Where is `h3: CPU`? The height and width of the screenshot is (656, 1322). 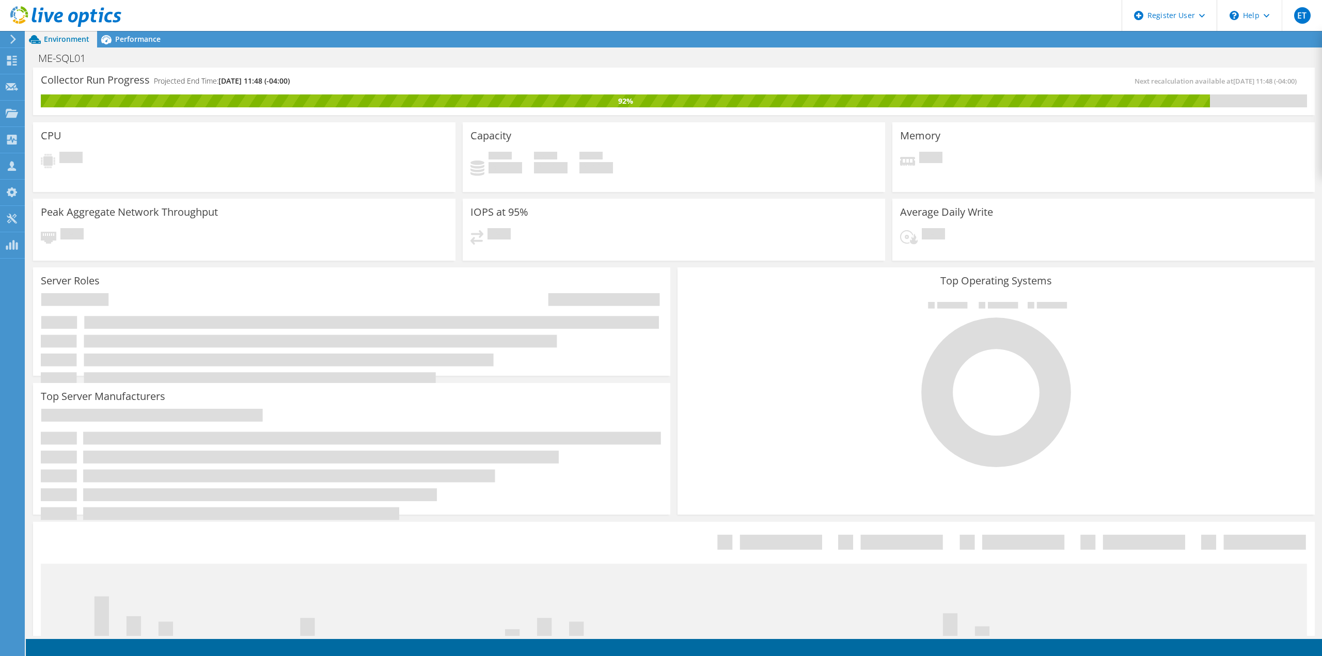 h3: CPU is located at coordinates (51, 136).